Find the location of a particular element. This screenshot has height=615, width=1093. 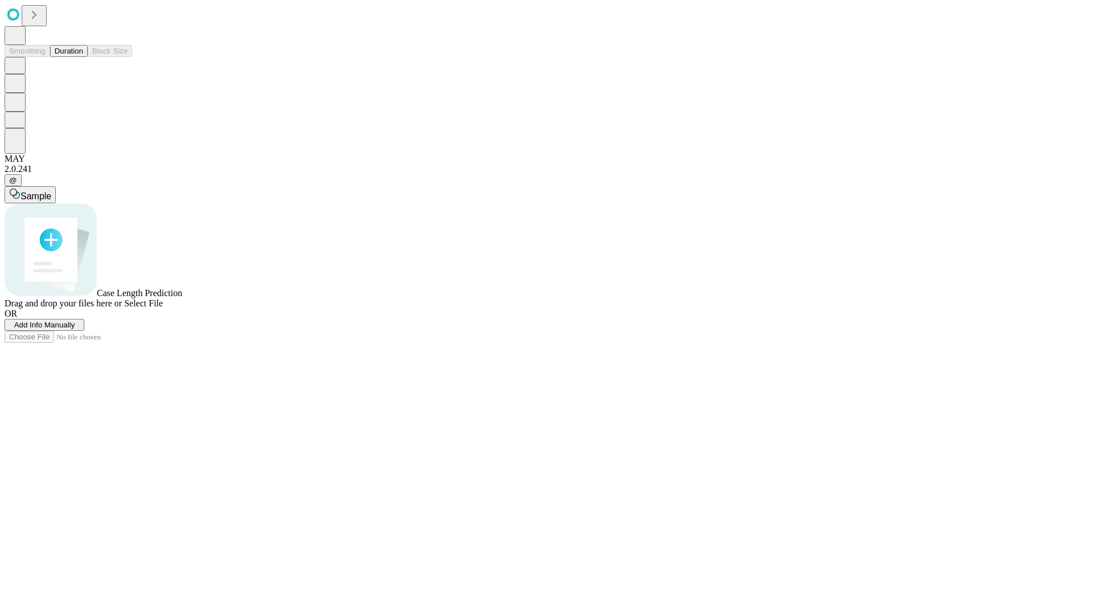

span: Sample is located at coordinates (36, 196).